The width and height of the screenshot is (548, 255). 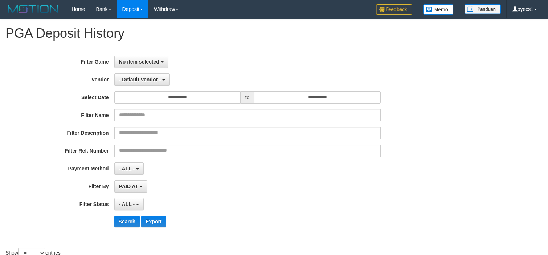 I want to click on button: - Default Vendor -, so click(x=142, y=79).